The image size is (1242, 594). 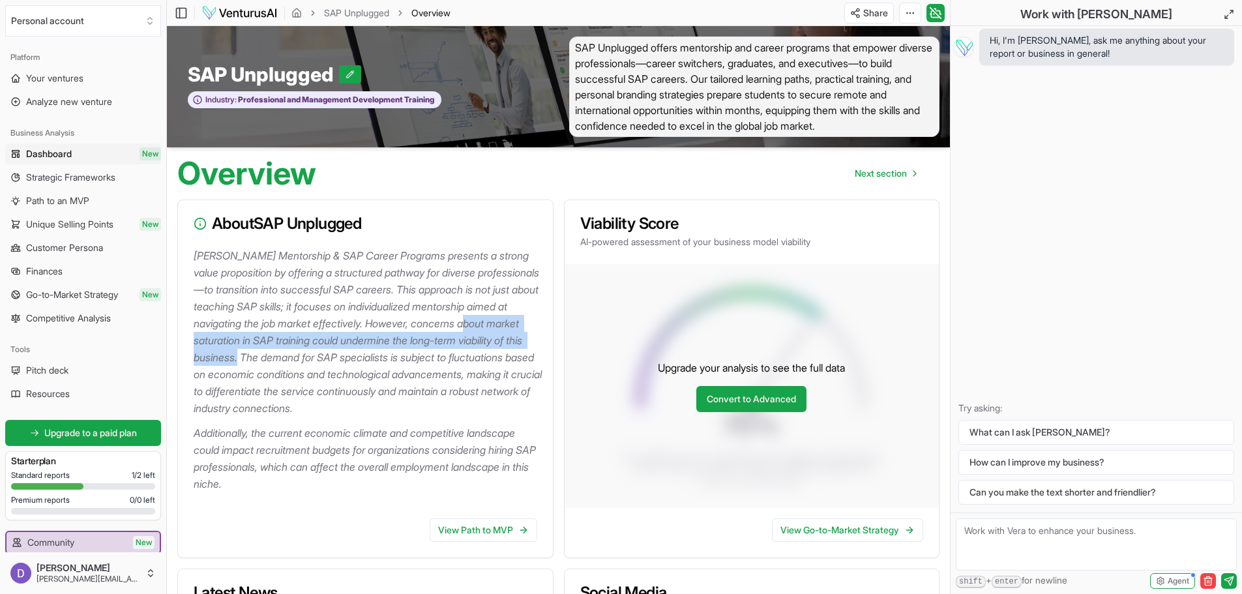 What do you see at coordinates (83, 21) in the screenshot?
I see `button: Select an organization` at bounding box center [83, 21].